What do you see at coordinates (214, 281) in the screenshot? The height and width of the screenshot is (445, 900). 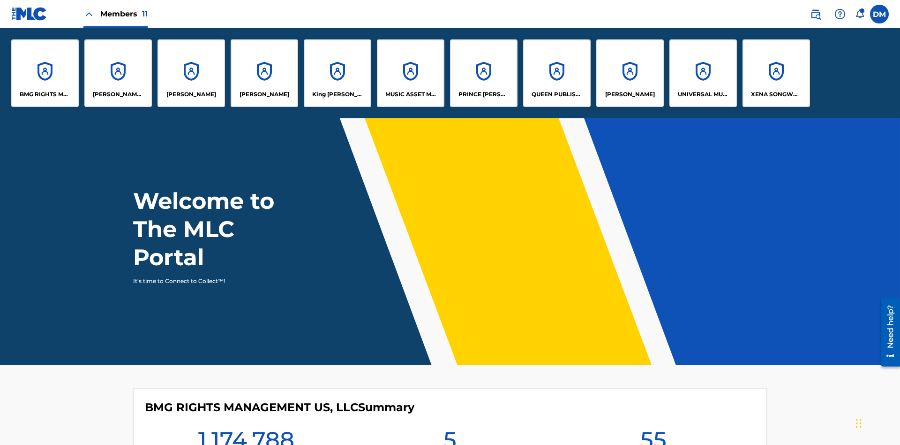 I see `p: It's time to Connect to Collect™!` at bounding box center [214, 281].